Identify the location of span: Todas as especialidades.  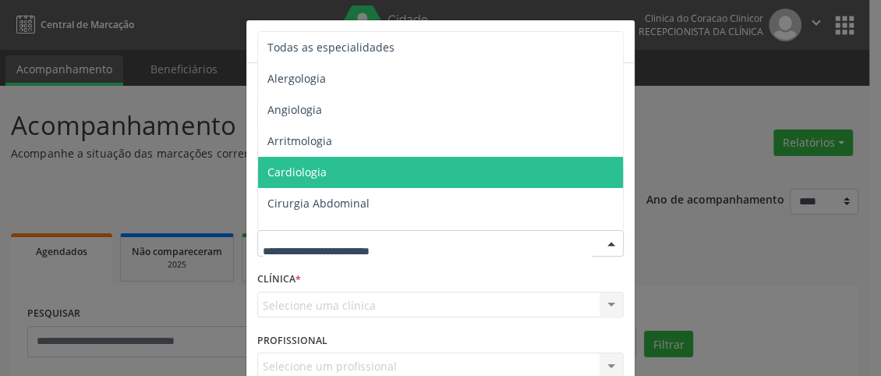
(331, 47).